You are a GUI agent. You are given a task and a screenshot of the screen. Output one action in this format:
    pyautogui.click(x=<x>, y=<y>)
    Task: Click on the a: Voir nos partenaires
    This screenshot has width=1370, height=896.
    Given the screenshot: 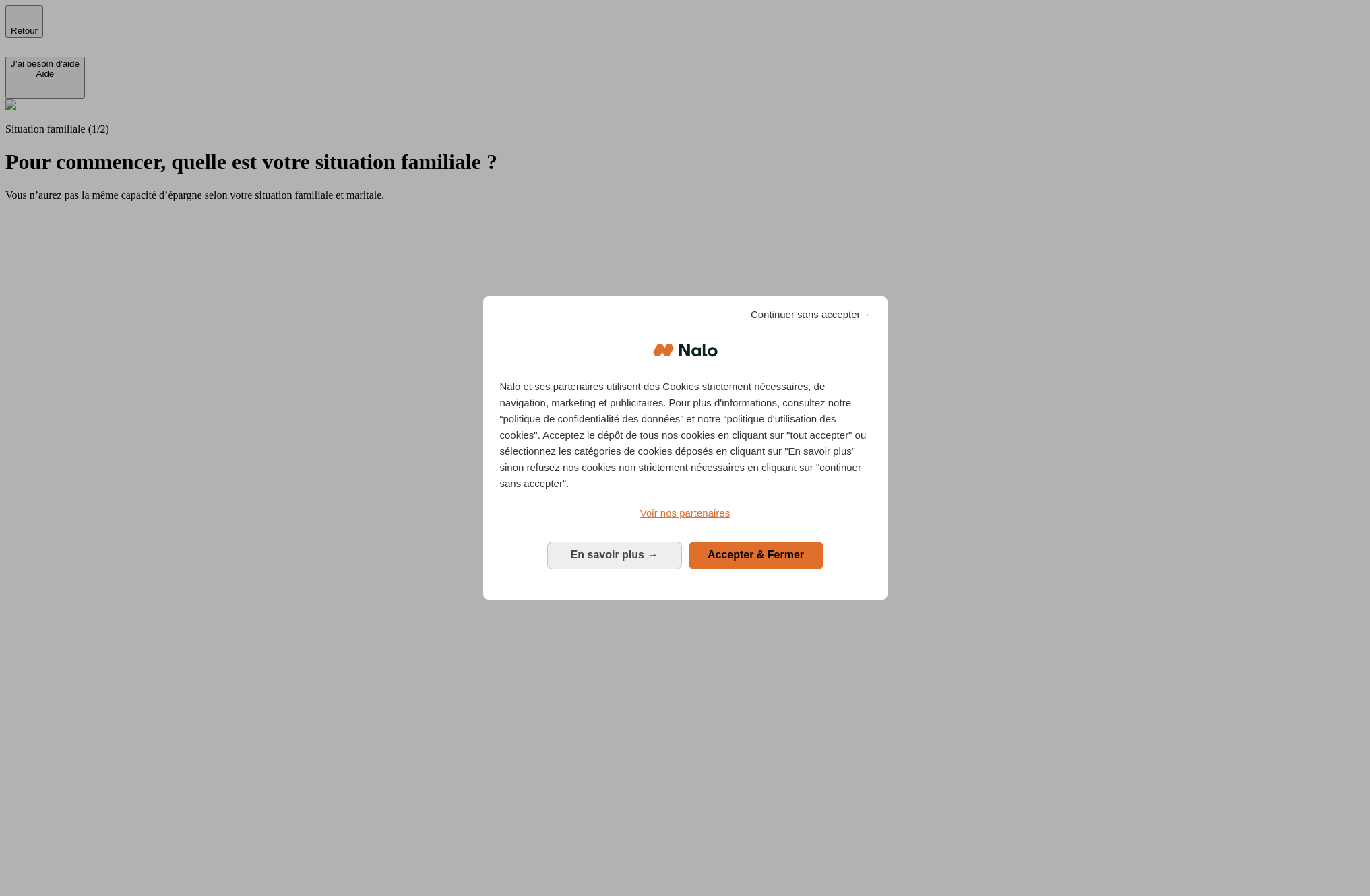 What is the action you would take?
    pyautogui.click(x=686, y=514)
    